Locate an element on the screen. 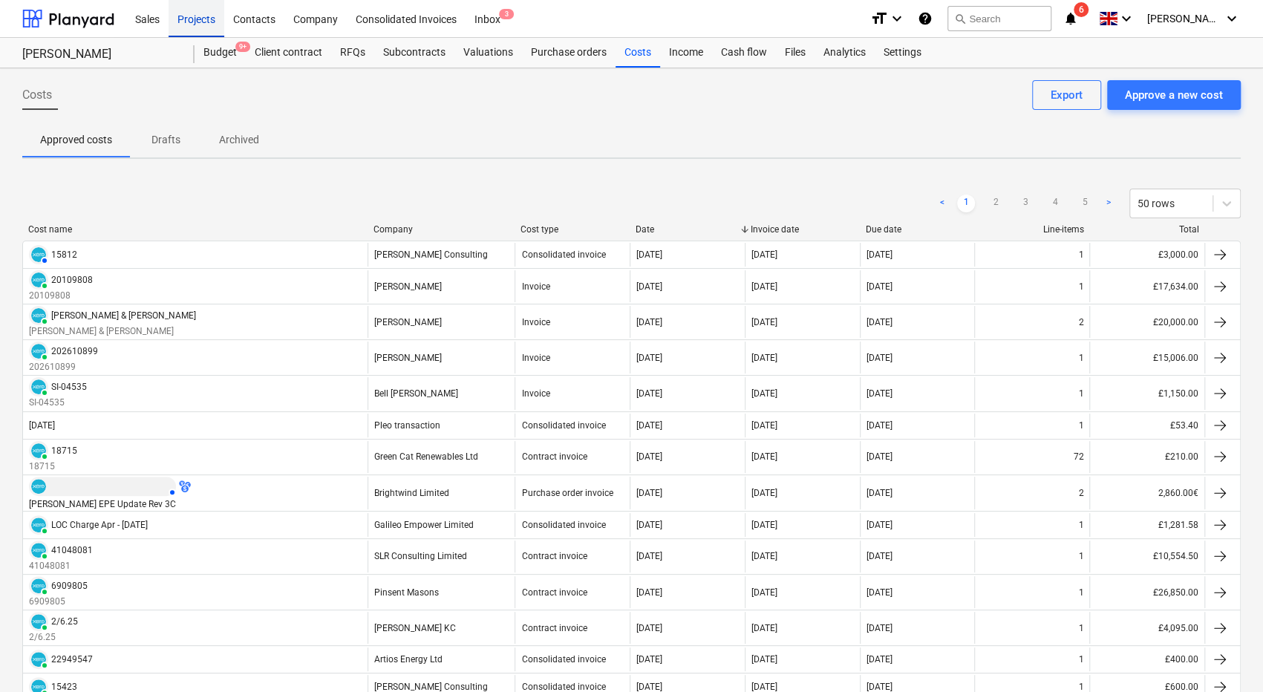 This screenshot has width=1263, height=692. div: Line-items is located at coordinates (1032, 229).